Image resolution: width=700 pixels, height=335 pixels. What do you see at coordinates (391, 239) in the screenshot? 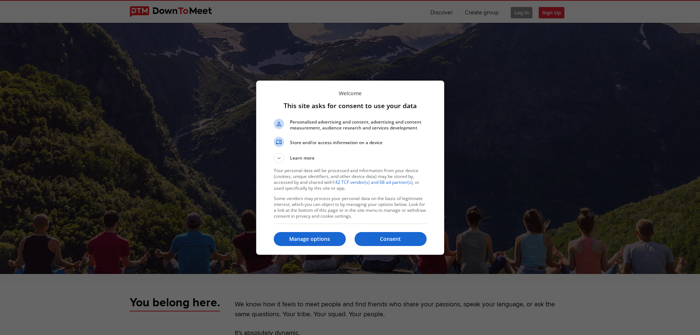
I see `p: Consent` at bounding box center [391, 239].